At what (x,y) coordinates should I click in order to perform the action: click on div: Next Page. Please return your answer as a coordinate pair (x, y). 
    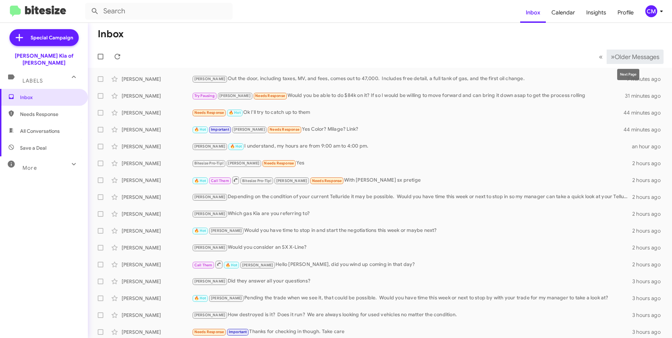
    Looking at the image, I should click on (628, 75).